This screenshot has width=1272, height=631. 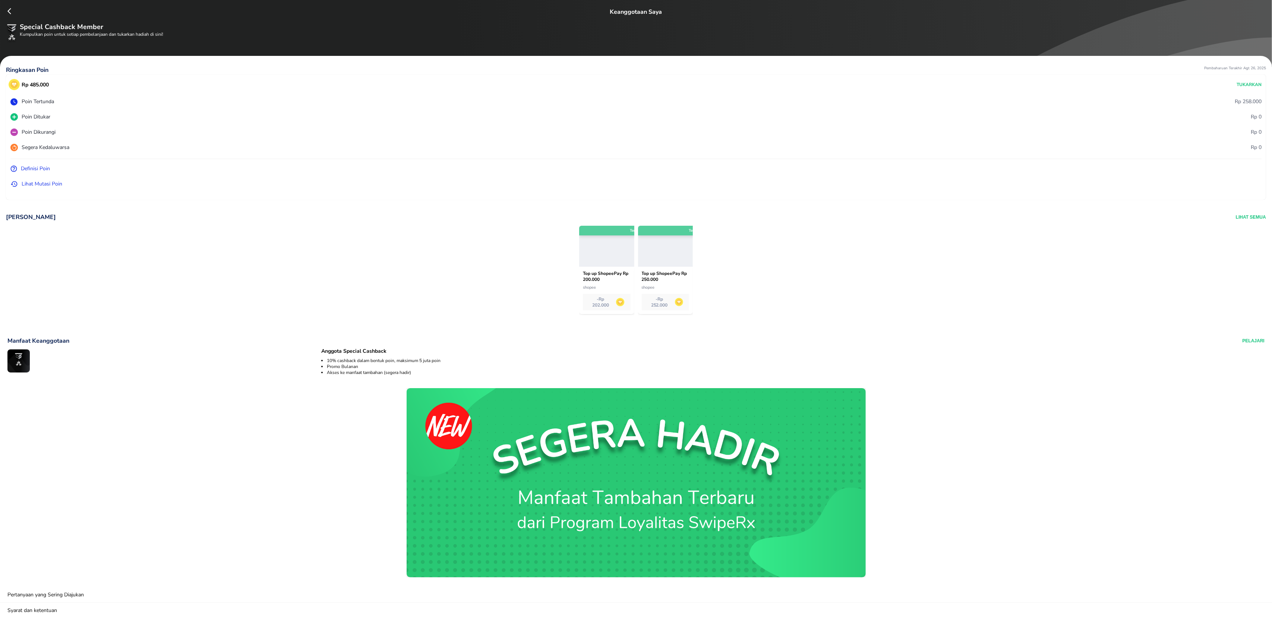 I want to click on p: Pertanyaan yang Sering Diajukan, so click(x=45, y=595).